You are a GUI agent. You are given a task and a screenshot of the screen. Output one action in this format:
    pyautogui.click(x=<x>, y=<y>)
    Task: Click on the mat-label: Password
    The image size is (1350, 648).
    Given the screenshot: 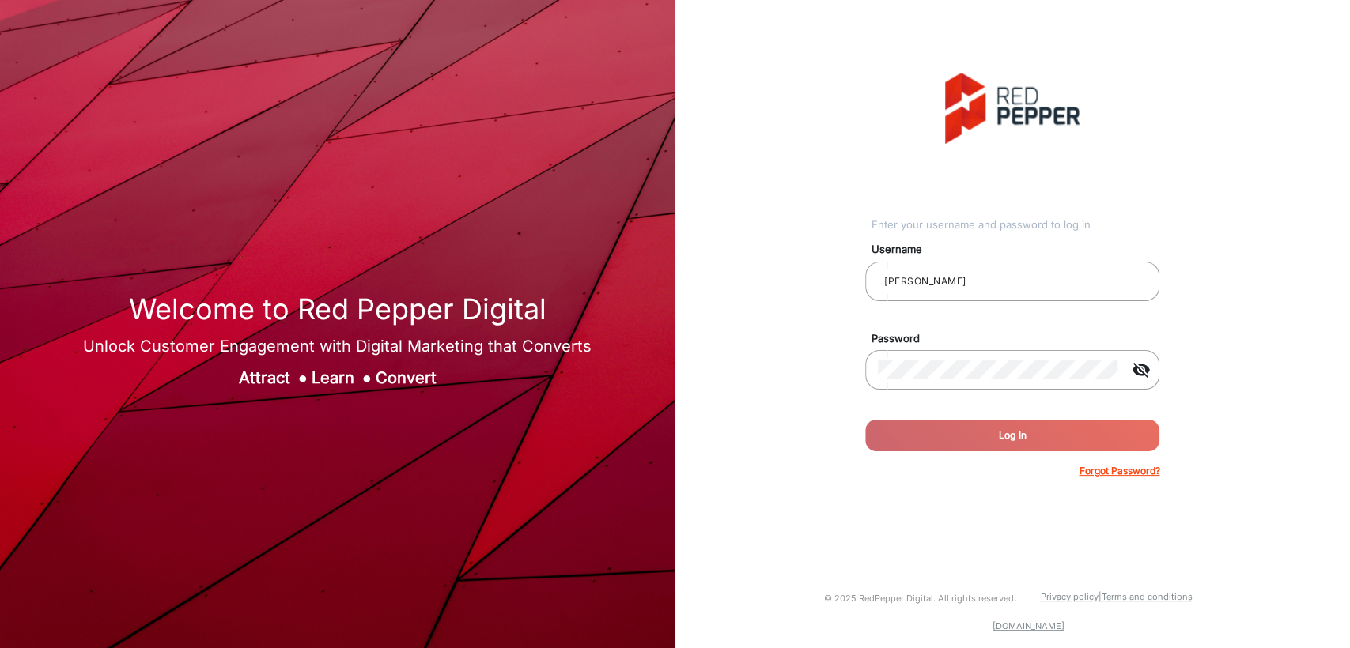 What is the action you would take?
    pyautogui.click(x=1018, y=339)
    